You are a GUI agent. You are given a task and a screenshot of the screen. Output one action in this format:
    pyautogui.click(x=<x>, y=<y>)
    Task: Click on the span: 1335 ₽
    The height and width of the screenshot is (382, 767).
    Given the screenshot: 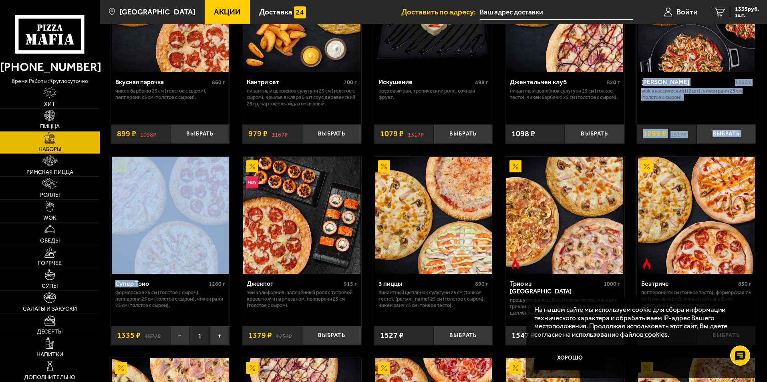 What is the action you would take?
    pyautogui.click(x=129, y=335)
    